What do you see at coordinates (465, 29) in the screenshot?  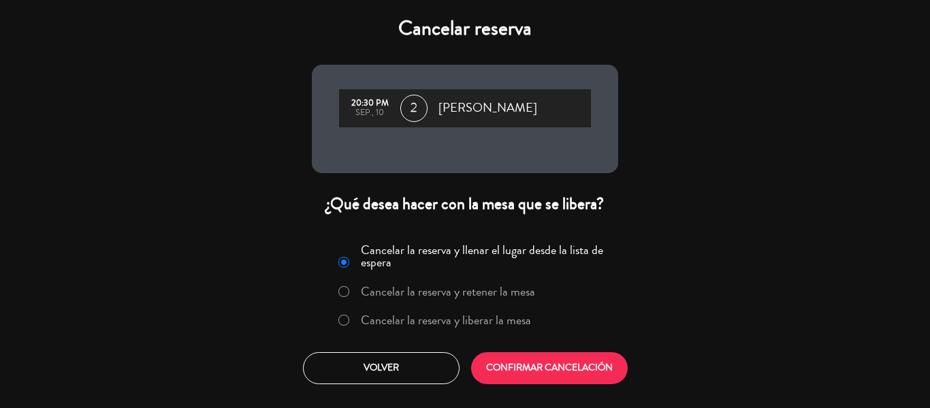 I see `h4: Cancelar reserva` at bounding box center [465, 29].